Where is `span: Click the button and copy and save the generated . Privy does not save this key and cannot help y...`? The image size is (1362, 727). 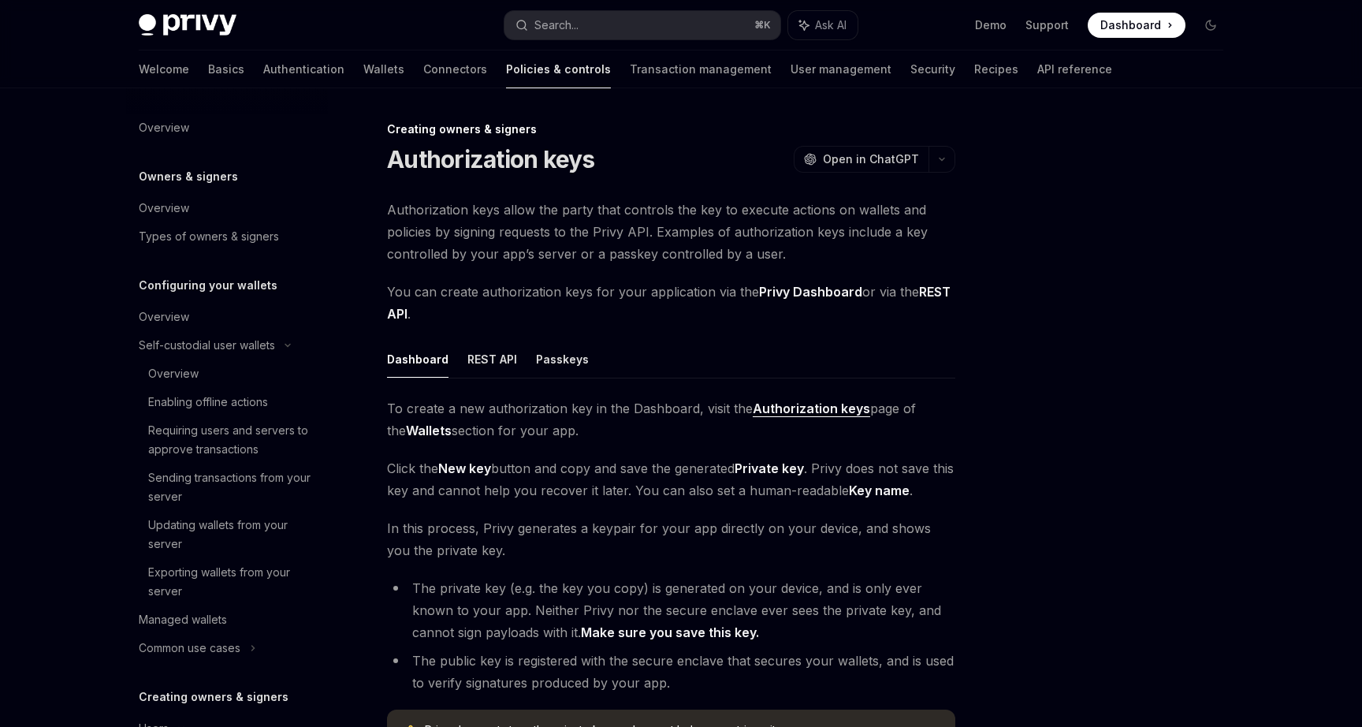 span: Click the button and copy and save the generated . Privy does not save this key and cannot help y... is located at coordinates (671, 479).